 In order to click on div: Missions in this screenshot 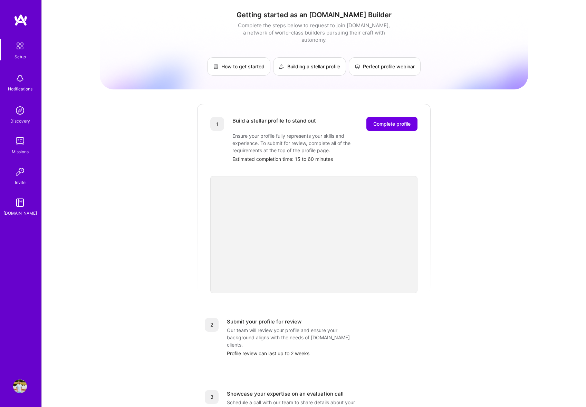, I will do `click(20, 152)`.